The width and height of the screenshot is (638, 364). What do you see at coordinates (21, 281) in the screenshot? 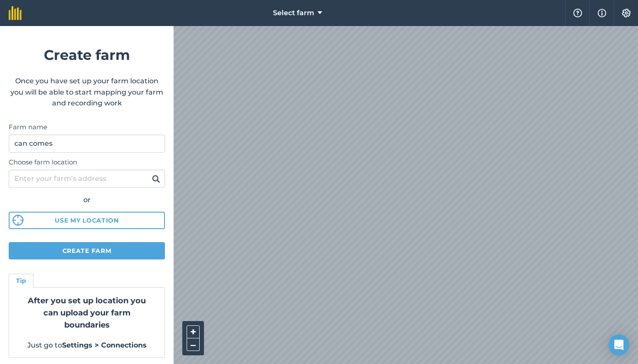
I see `h4: Tip` at bounding box center [21, 281].